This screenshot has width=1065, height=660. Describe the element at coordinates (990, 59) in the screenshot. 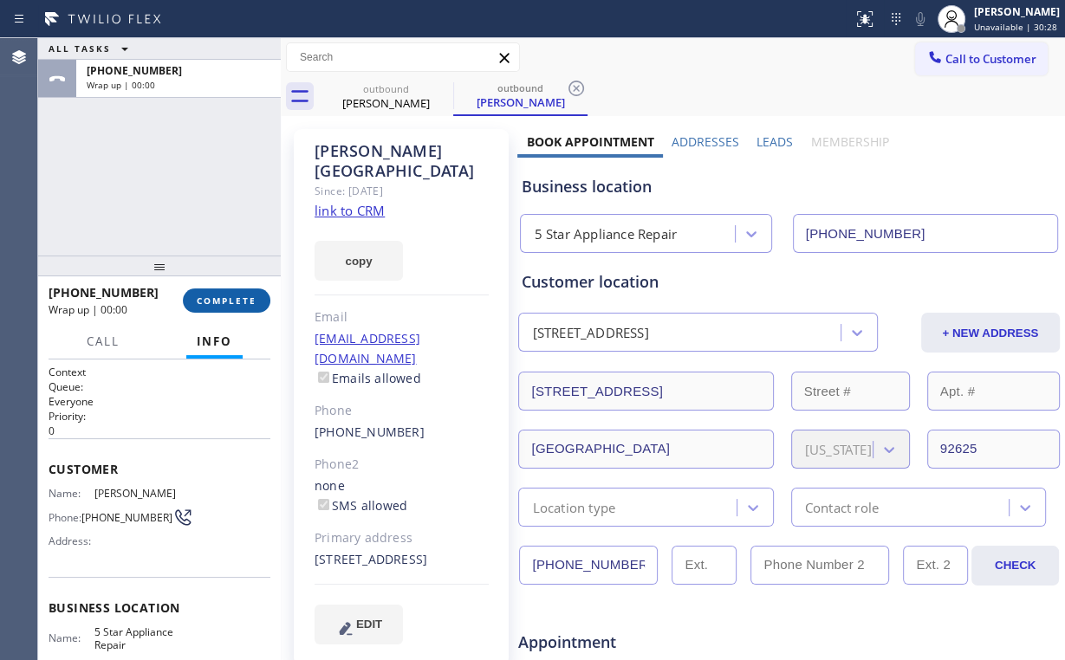

I see `span: Call to Customer` at that location.